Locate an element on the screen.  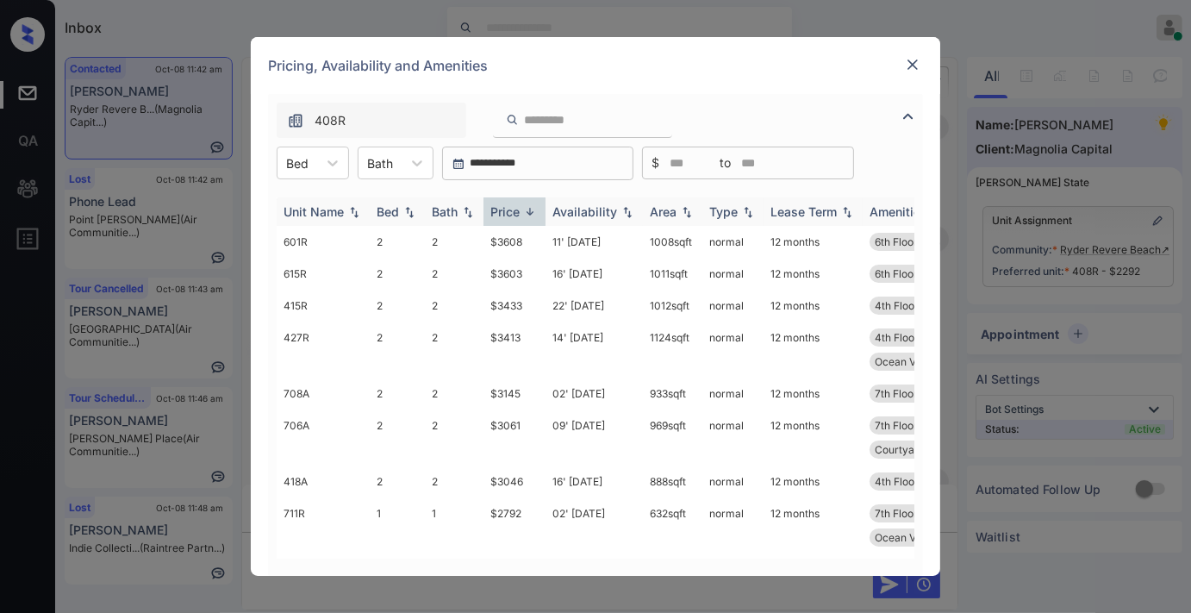
span: 6th Floor is located at coordinates (896, 273).